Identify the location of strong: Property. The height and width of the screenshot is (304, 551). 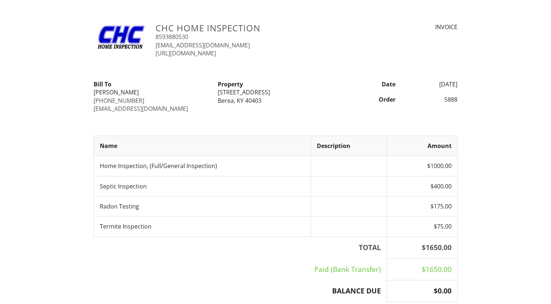
(230, 84).